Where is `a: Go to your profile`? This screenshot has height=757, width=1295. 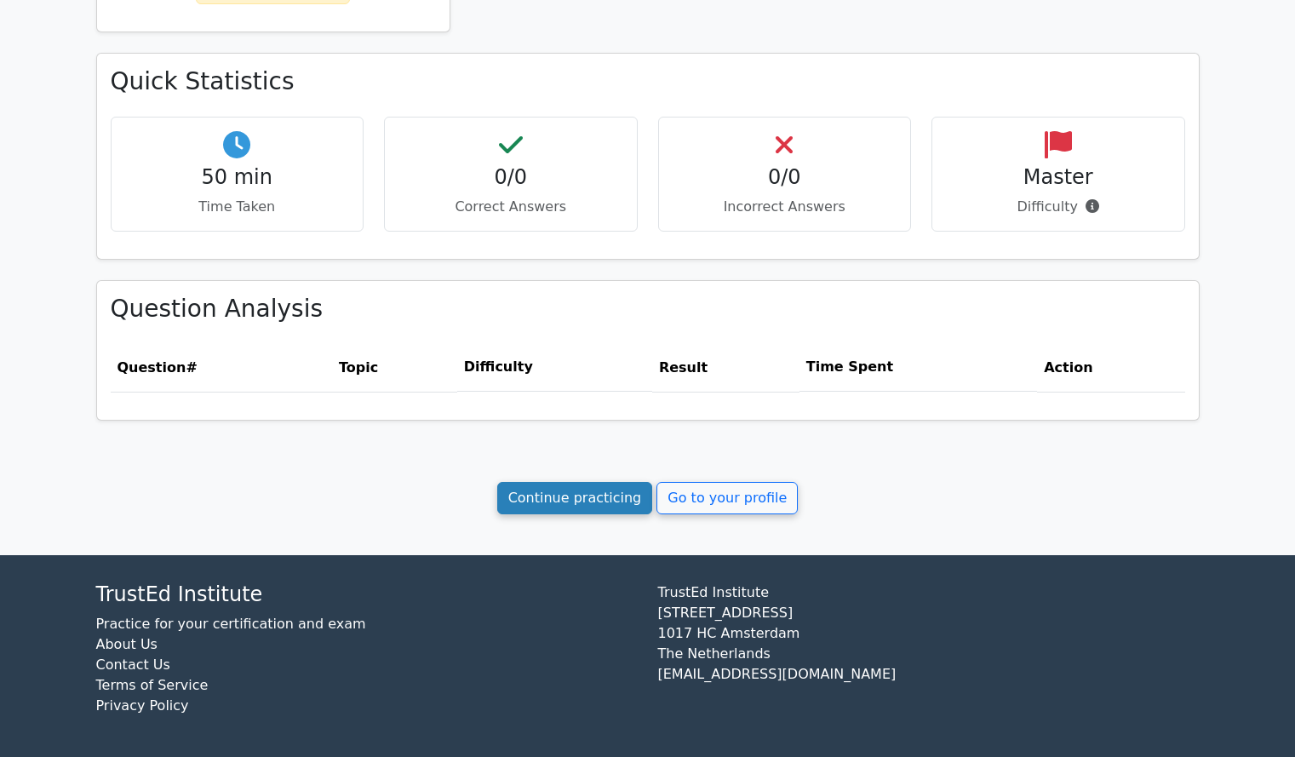
a: Go to your profile is located at coordinates (727, 498).